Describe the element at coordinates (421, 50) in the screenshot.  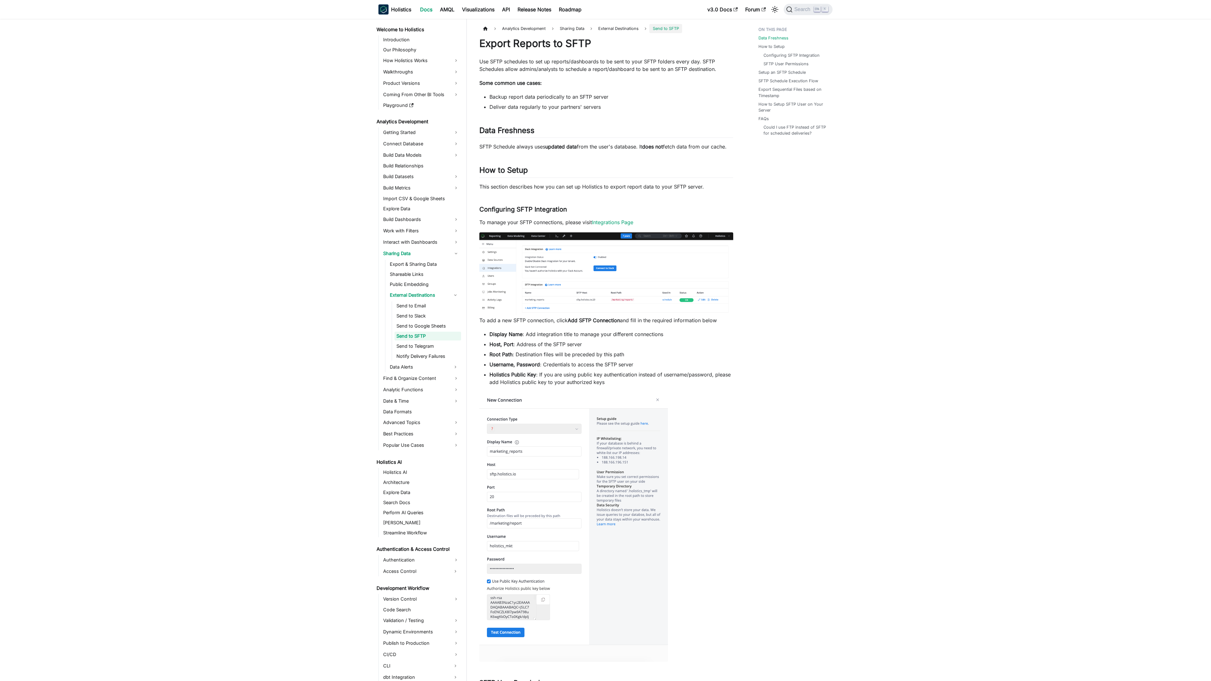
I see `a: Our Philosophy` at that location.